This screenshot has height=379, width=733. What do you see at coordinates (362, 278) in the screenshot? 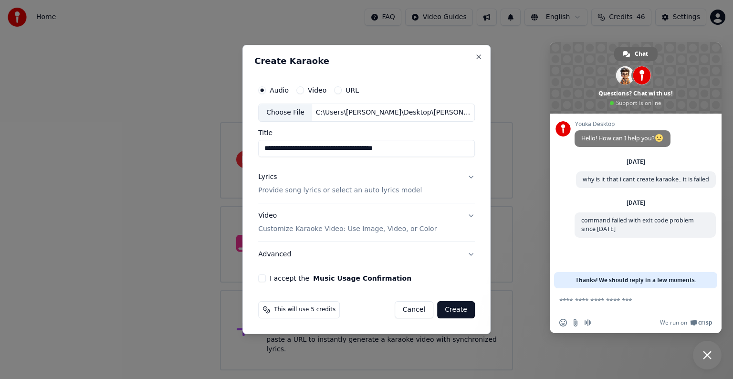
I see `button: I accept the` at bounding box center [362, 278].